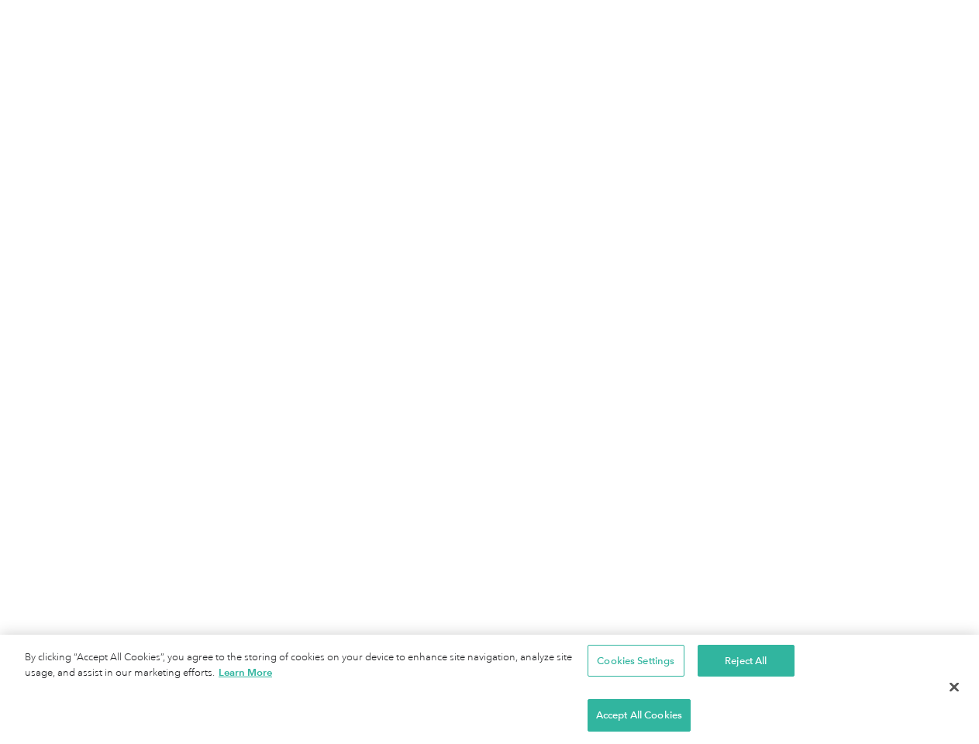  I want to click on button: Cookies Settings, so click(636, 661).